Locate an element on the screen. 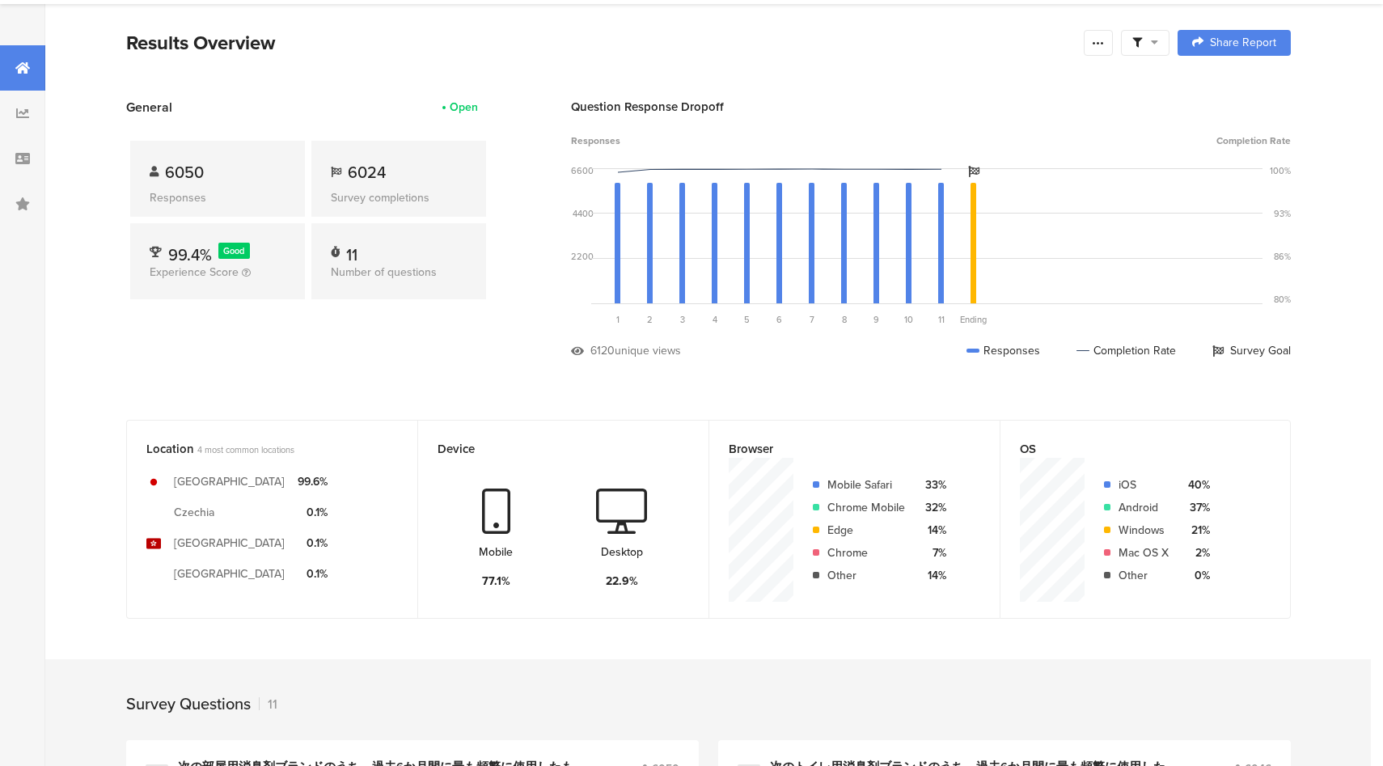  span: Number of questions is located at coordinates (383, 272).